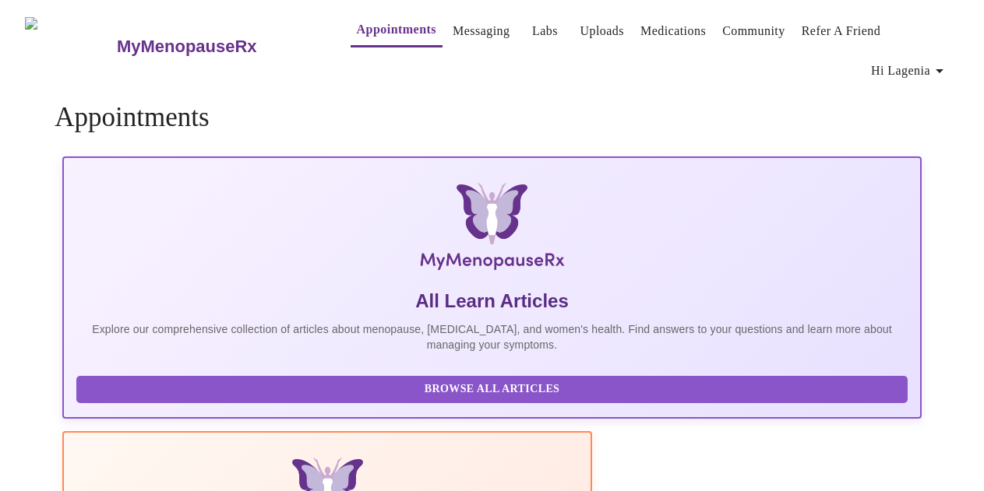  I want to click on a: Uploads, so click(601, 31).